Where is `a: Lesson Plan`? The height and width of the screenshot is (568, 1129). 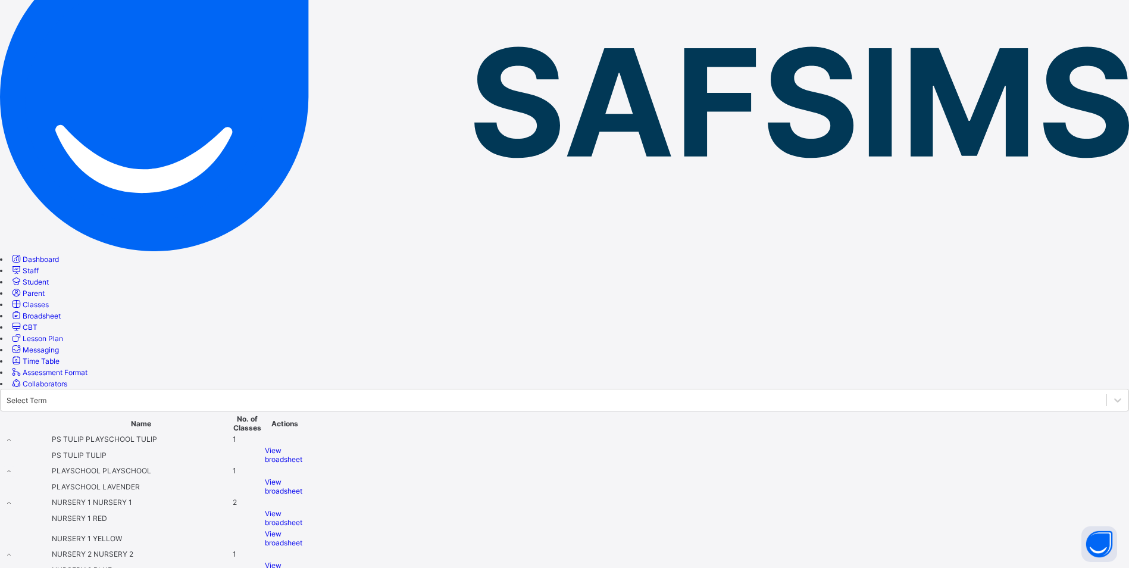 a: Lesson Plan is located at coordinates (36, 338).